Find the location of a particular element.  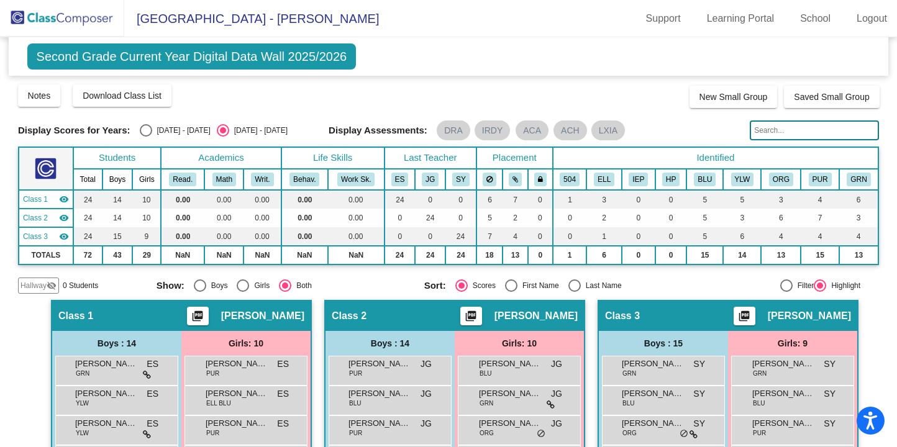

span: Hallway is located at coordinates (34, 286).